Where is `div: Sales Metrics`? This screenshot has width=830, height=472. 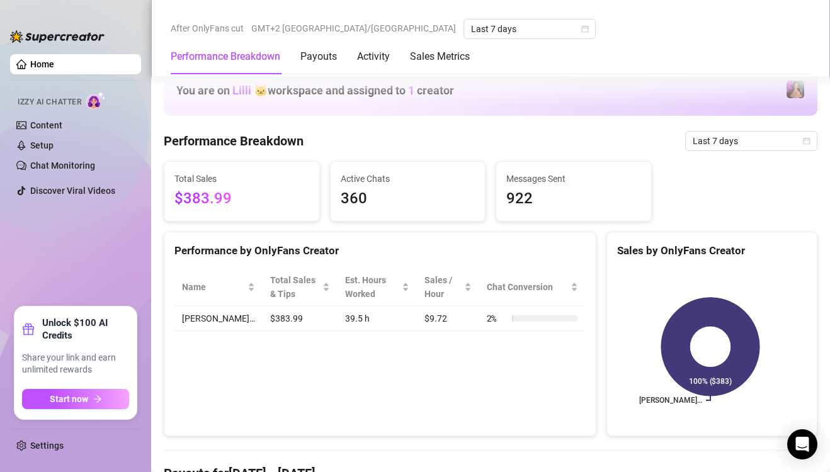 div: Sales Metrics is located at coordinates (440, 57).